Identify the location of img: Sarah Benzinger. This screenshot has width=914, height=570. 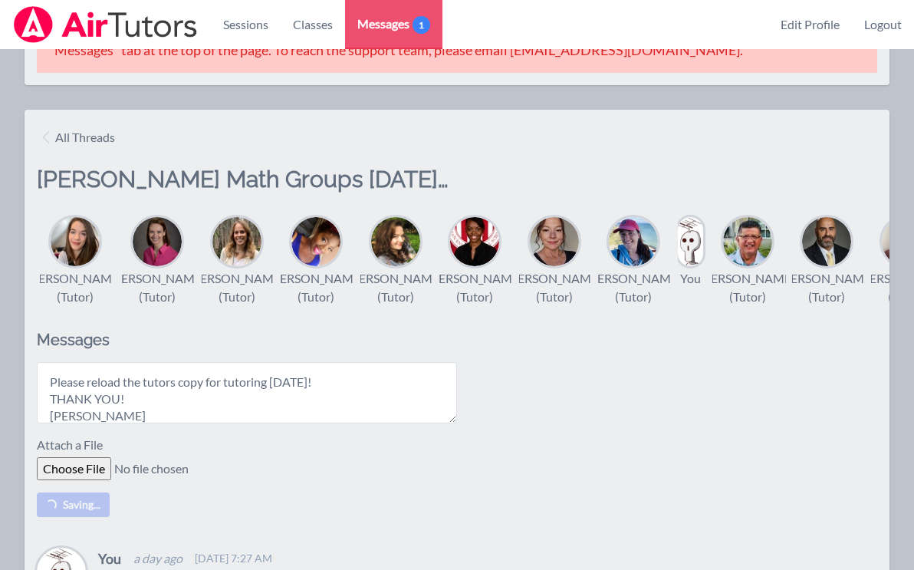
(75, 242).